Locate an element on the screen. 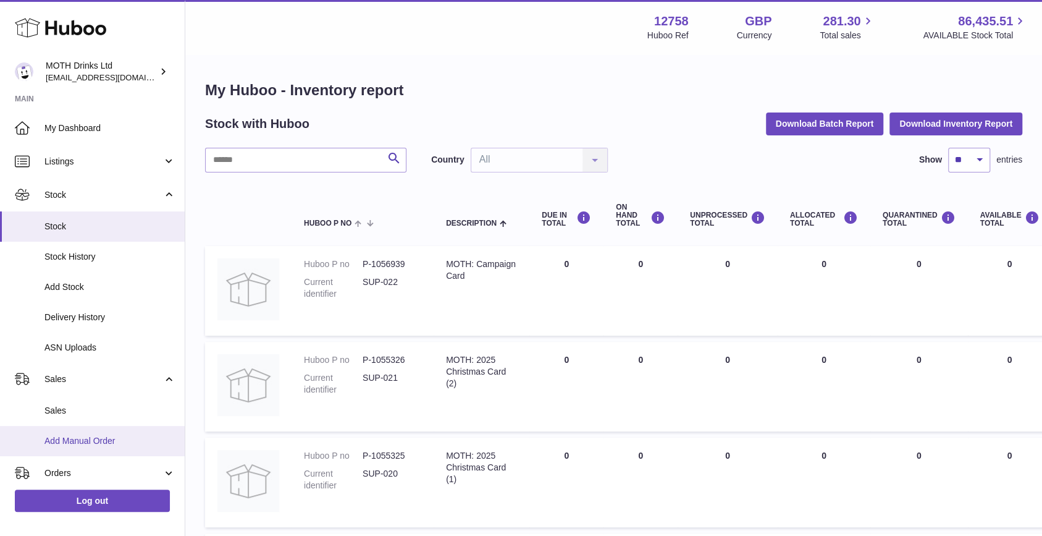 The height and width of the screenshot is (536, 1042). div: QUARANTINED Total is located at coordinates (919, 219).